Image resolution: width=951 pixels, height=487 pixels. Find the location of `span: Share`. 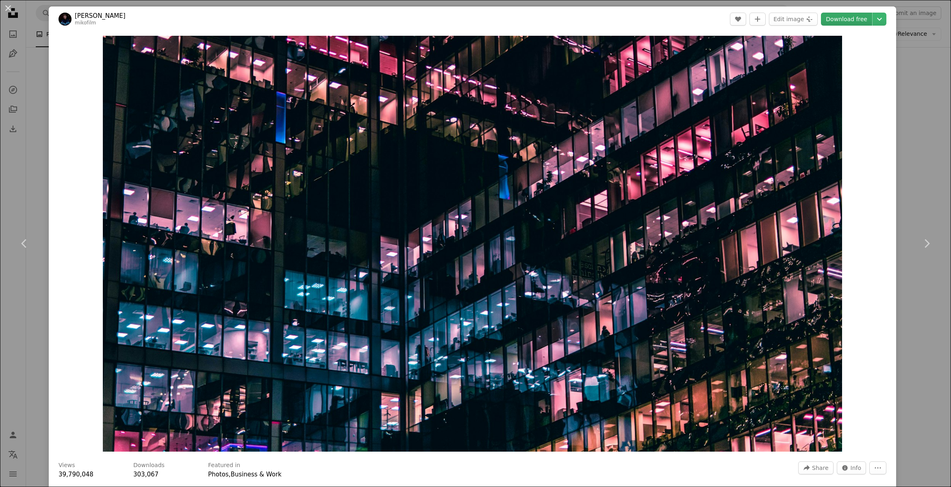

span: Share is located at coordinates (821, 468).